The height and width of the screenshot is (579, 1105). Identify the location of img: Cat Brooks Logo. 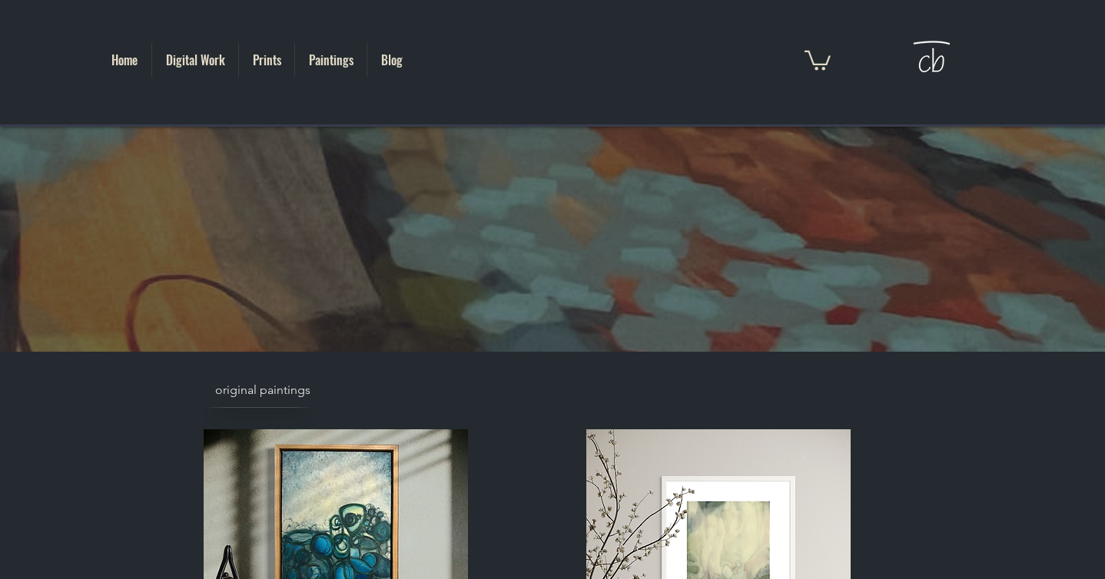
(931, 60).